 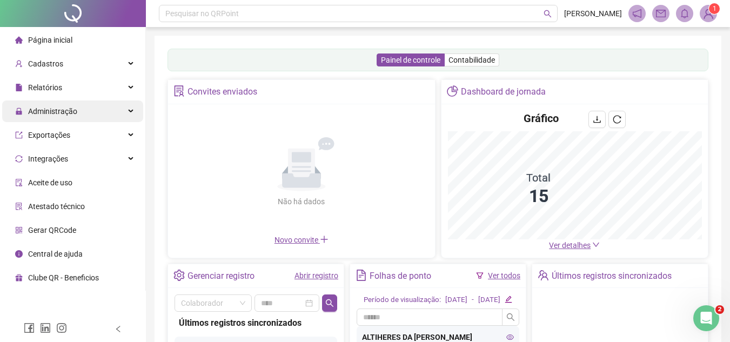 I want to click on img: 88335, so click(x=708, y=13).